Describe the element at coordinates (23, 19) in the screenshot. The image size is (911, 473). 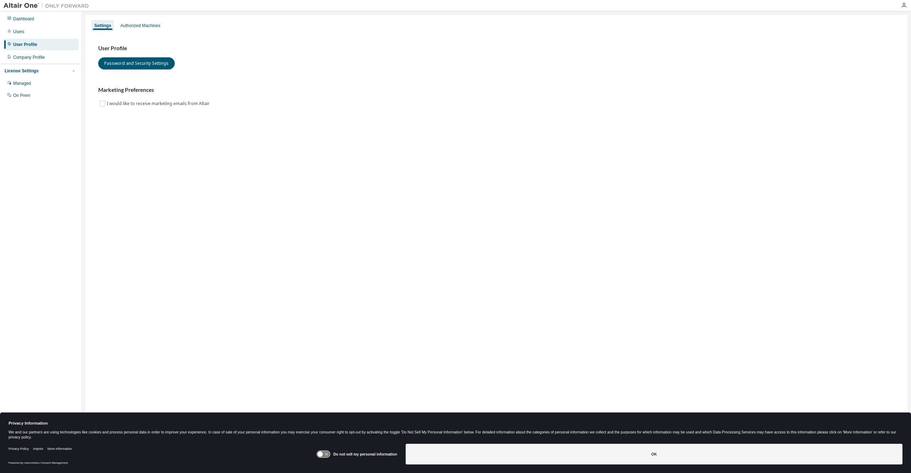
I see `div: Dashboard` at that location.